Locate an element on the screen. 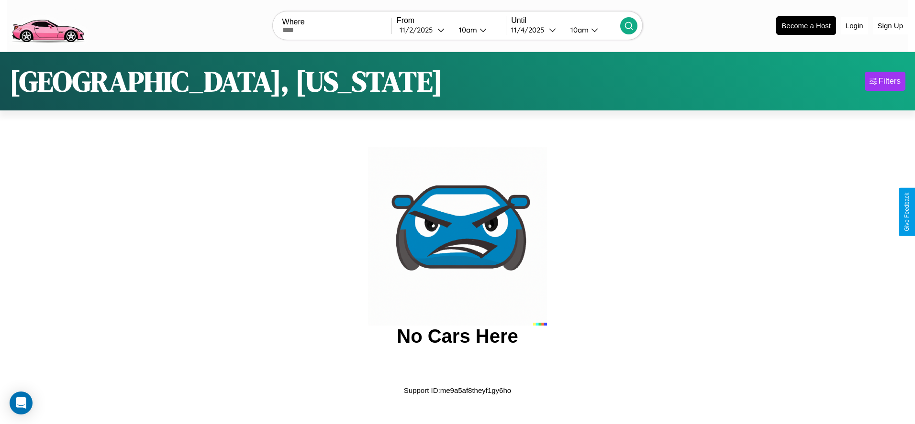 The height and width of the screenshot is (424, 915). p: Support ID: me9a5af8theyf1gy6ho is located at coordinates (457, 390).